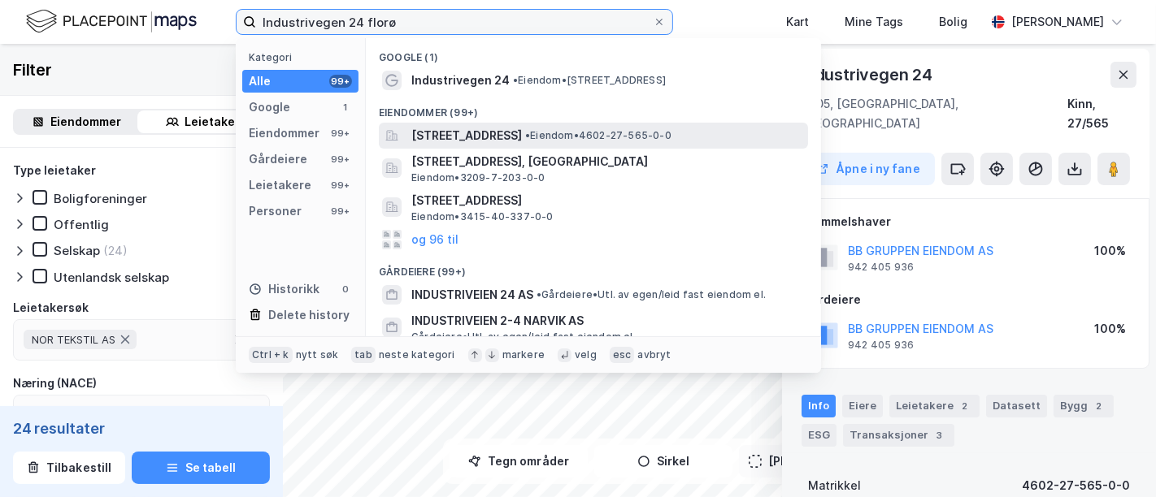  I want to click on span: INDUSTRIVEIEN 2-4 NARVIK AS, so click(606, 321).